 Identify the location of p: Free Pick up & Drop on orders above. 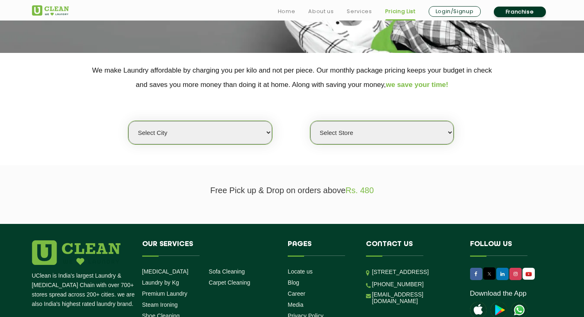
(292, 190).